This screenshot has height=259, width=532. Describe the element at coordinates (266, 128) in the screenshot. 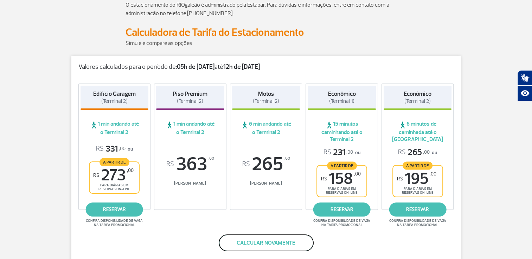

I see `span: 6 min andando até o Terminal 2` at that location.